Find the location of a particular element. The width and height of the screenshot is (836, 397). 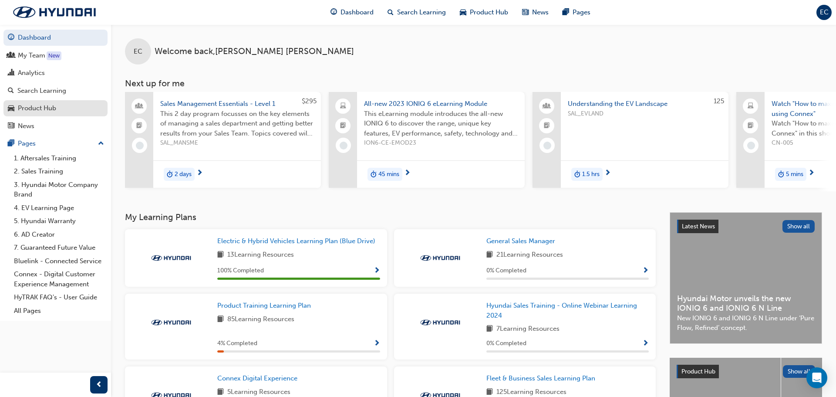

a: 6. AD Creator is located at coordinates (59, 234).